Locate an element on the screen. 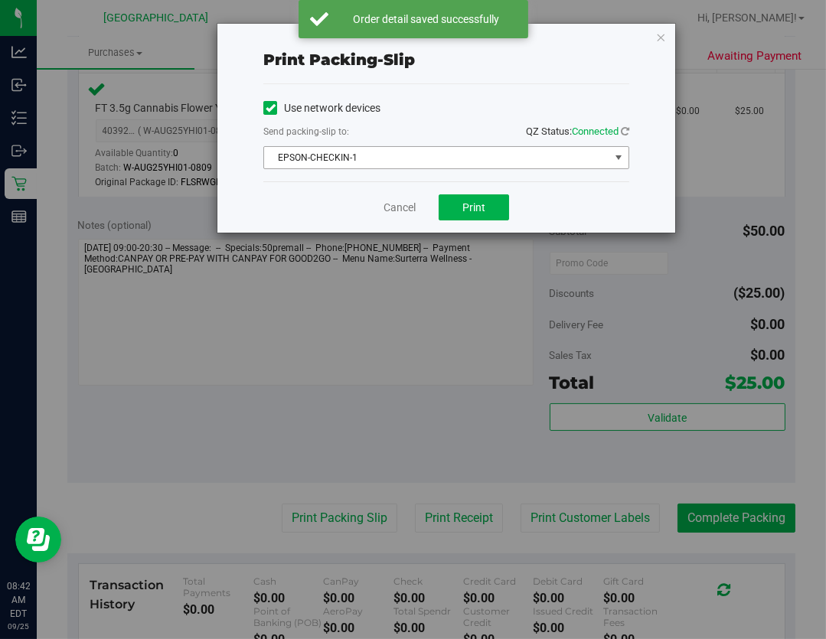 The image size is (826, 639). span: select is located at coordinates (618, 158).